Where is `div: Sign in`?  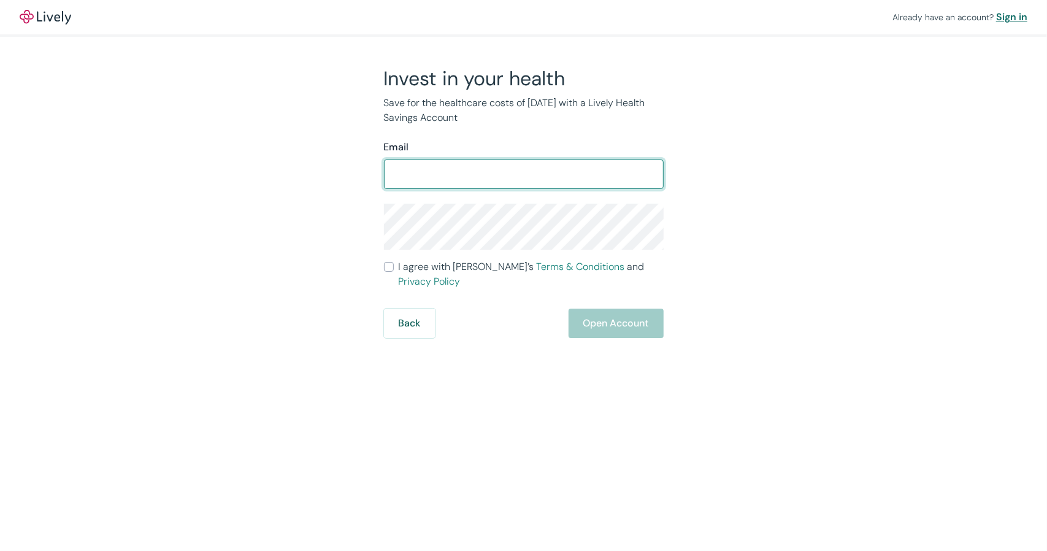
div: Sign in is located at coordinates (1012, 17).